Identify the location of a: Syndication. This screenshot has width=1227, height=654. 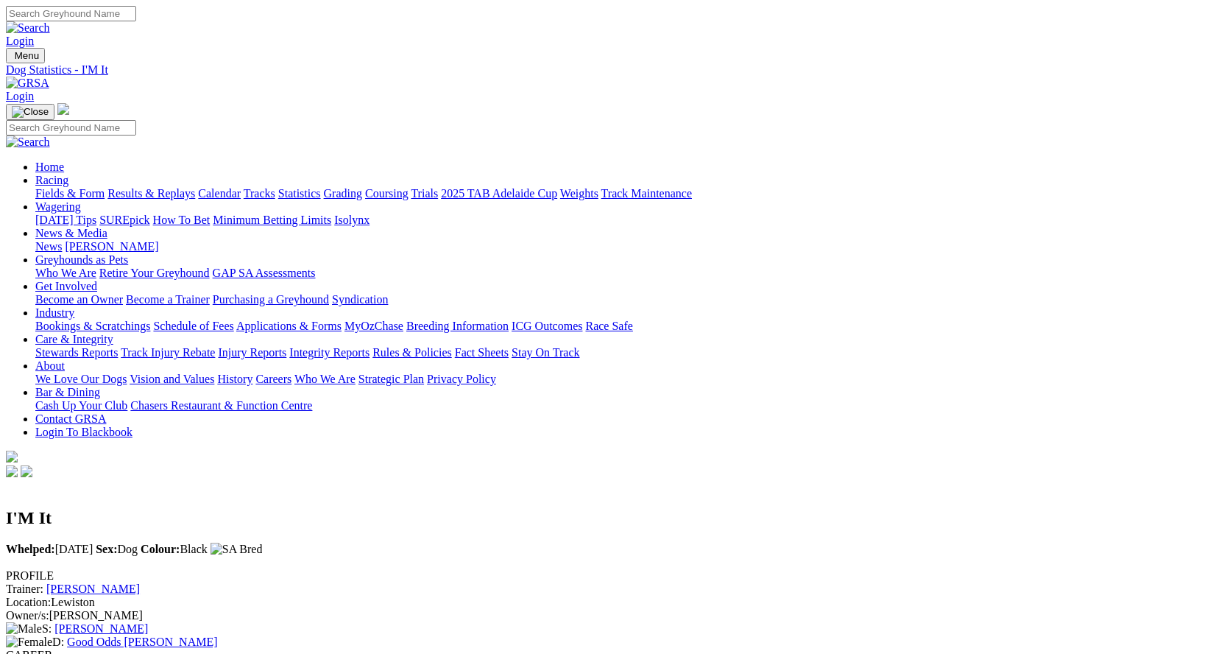
(360, 299).